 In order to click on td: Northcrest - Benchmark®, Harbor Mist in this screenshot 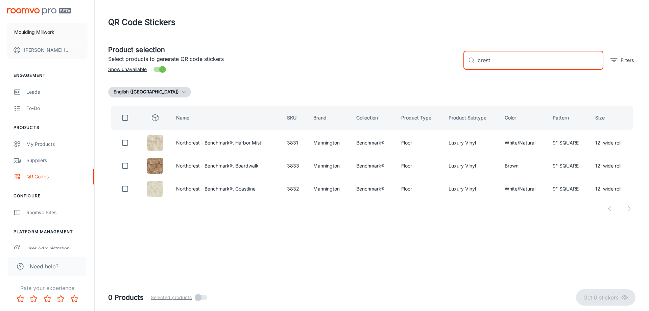, I will do `click(226, 143)`.